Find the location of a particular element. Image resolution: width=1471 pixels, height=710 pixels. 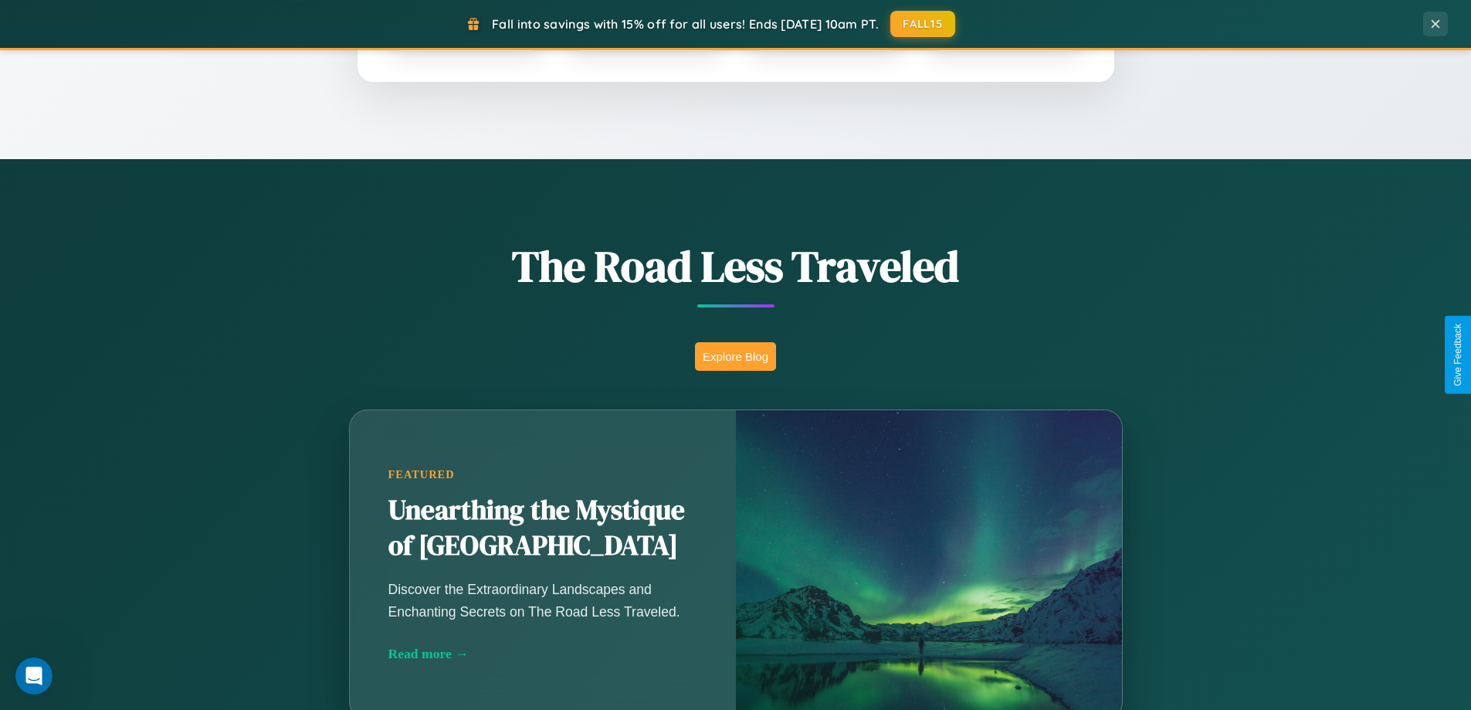

div: Featured is located at coordinates (543, 474).